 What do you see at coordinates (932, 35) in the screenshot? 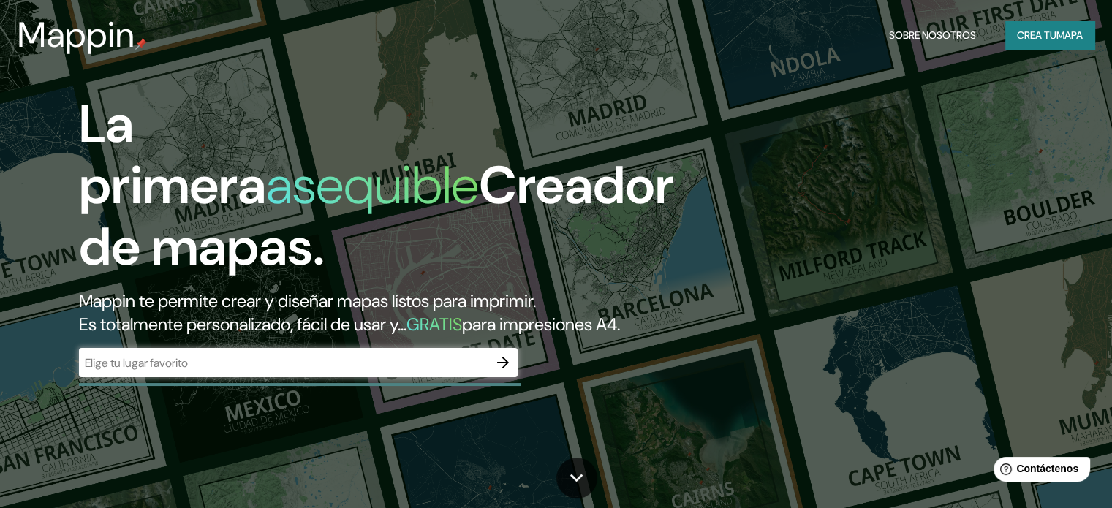
I see `font: Sobre nosotros` at bounding box center [932, 35].